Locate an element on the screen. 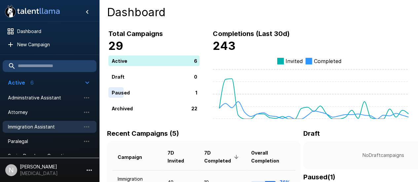  span: Overall Completion is located at coordinates (271, 157).